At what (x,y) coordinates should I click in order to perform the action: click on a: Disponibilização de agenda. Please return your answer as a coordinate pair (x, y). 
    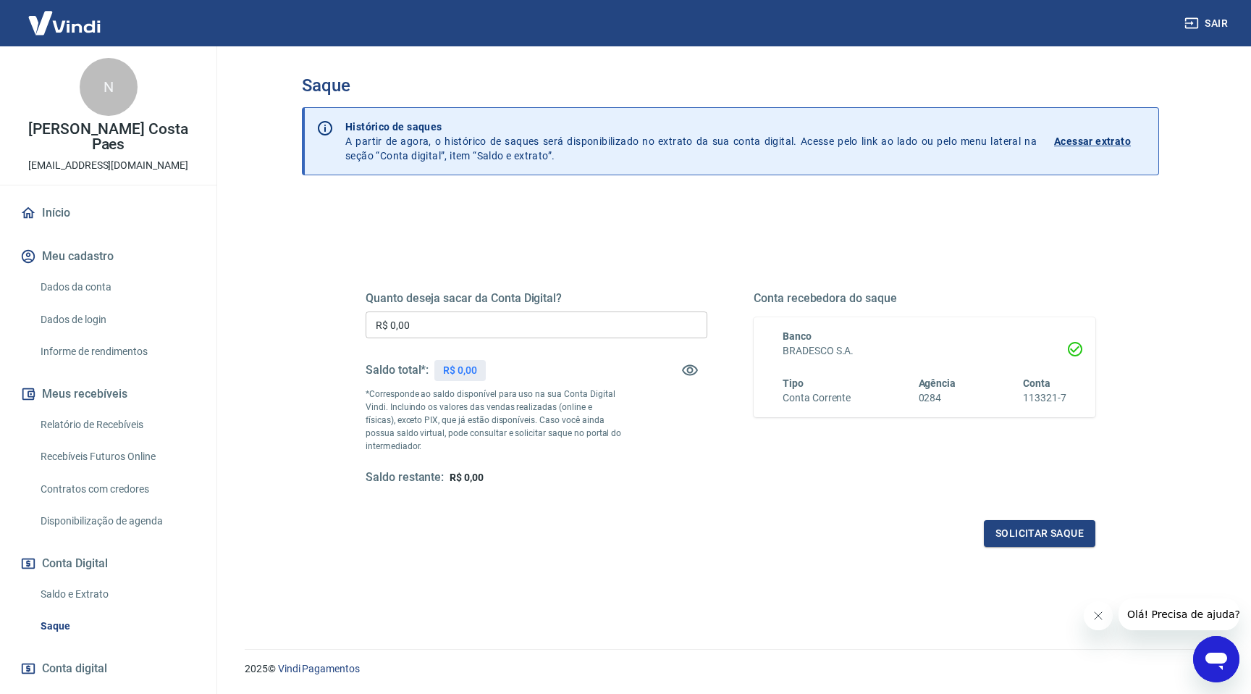
    Looking at the image, I should click on (117, 521).